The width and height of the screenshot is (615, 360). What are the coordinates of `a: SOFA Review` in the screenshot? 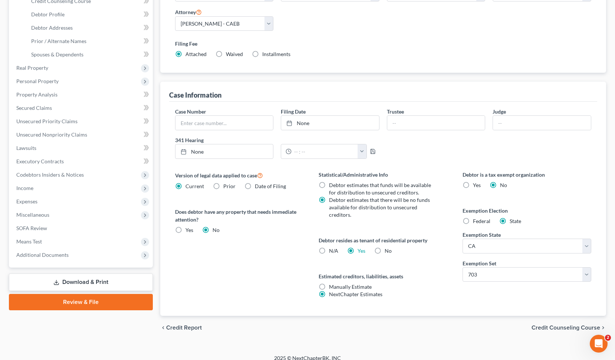 It's located at (82, 228).